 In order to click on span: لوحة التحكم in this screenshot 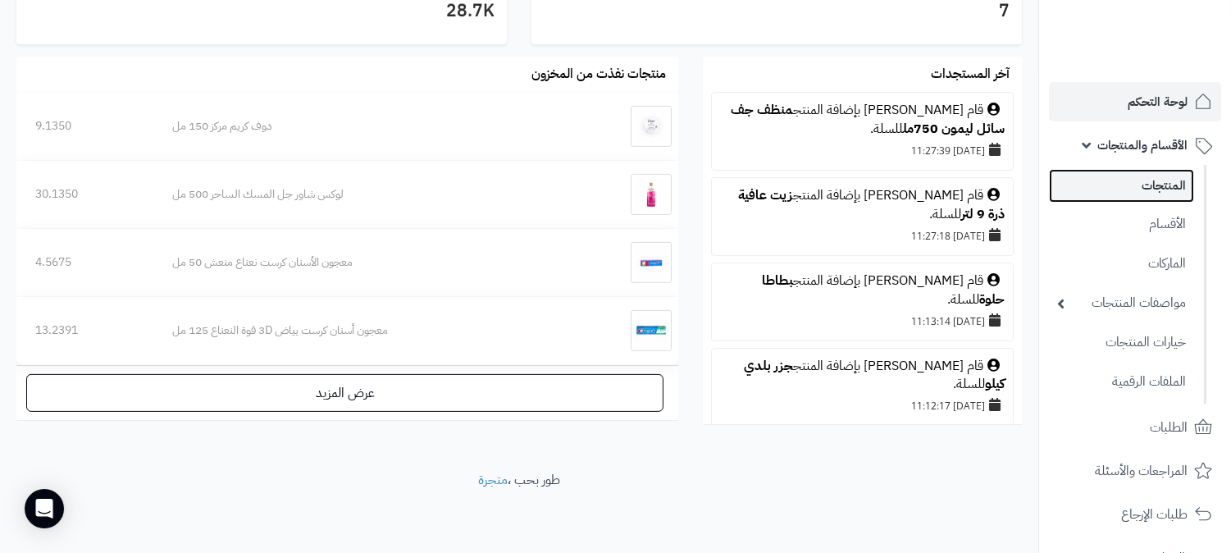, I will do `click(1157, 102)`.